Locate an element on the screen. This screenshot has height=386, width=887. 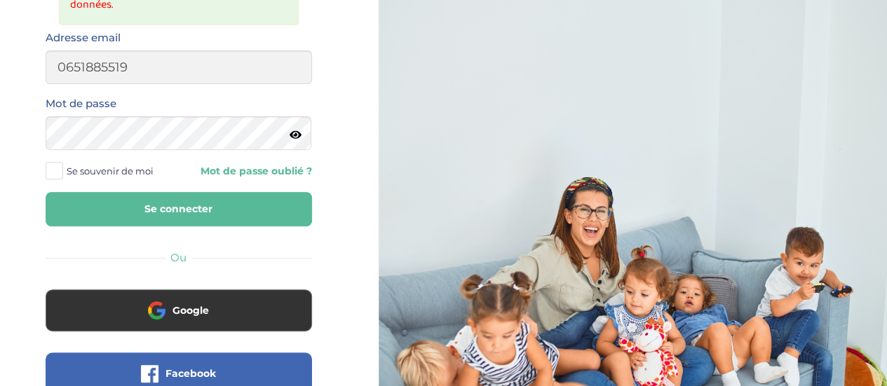
span: Ou is located at coordinates (178, 257).